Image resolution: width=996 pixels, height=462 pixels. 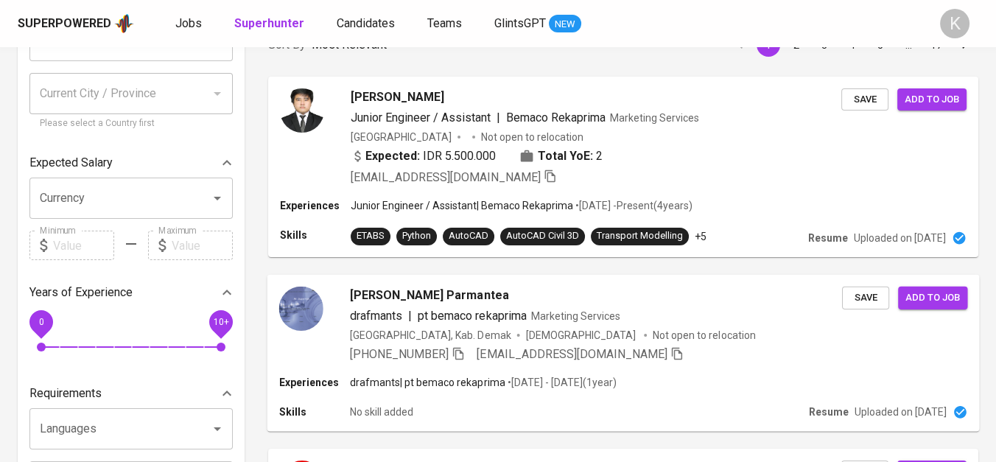 What do you see at coordinates (542, 236) in the screenshot?
I see `div: AutoCAD Civil 3D` at bounding box center [542, 236].